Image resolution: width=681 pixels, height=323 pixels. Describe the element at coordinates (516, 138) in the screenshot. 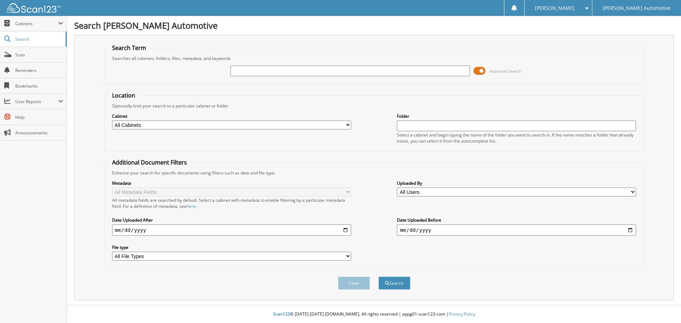

I see `div: Select a cabinet and begin typing the name of the folder you want to search in. If the name match...` at that location.